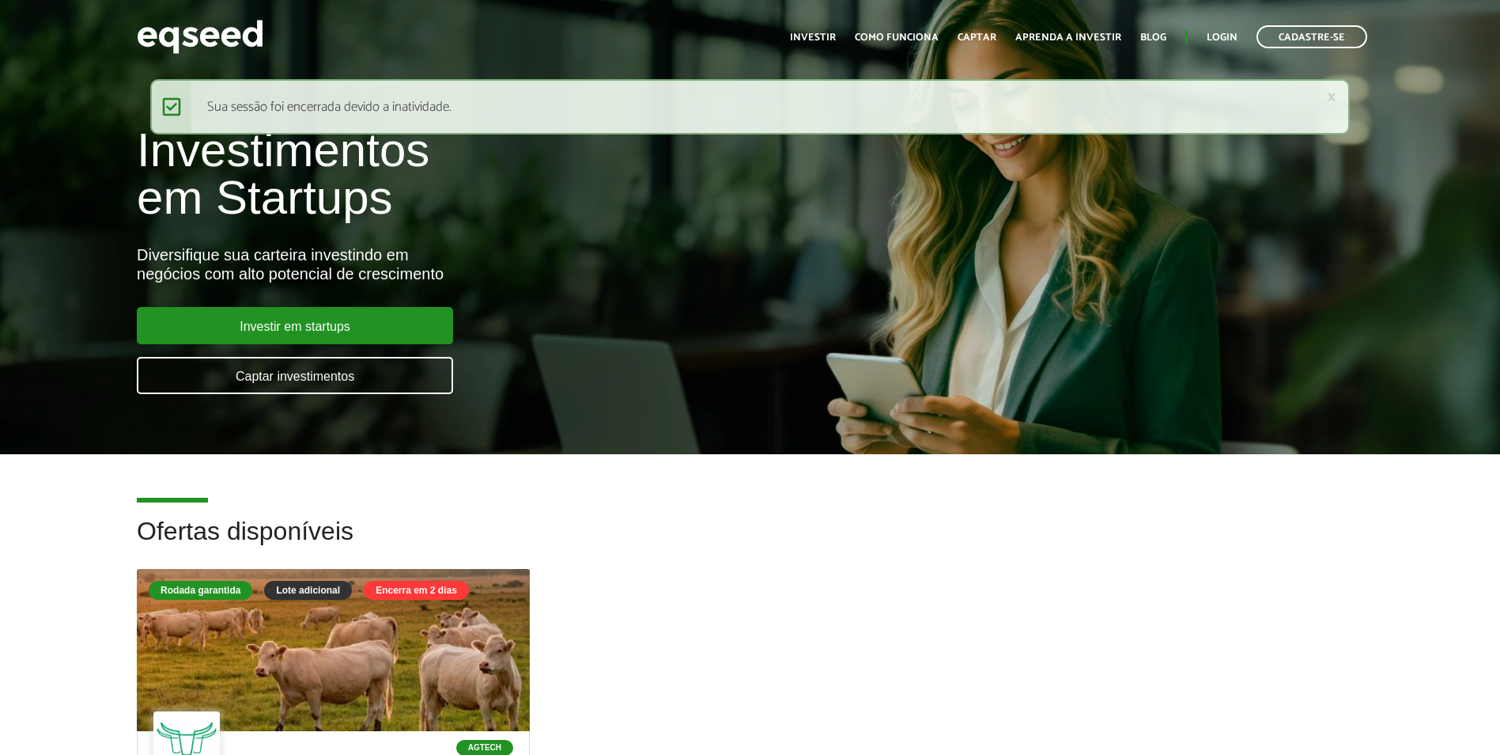  What do you see at coordinates (1153, 37) in the screenshot?
I see `a: Blog` at bounding box center [1153, 37].